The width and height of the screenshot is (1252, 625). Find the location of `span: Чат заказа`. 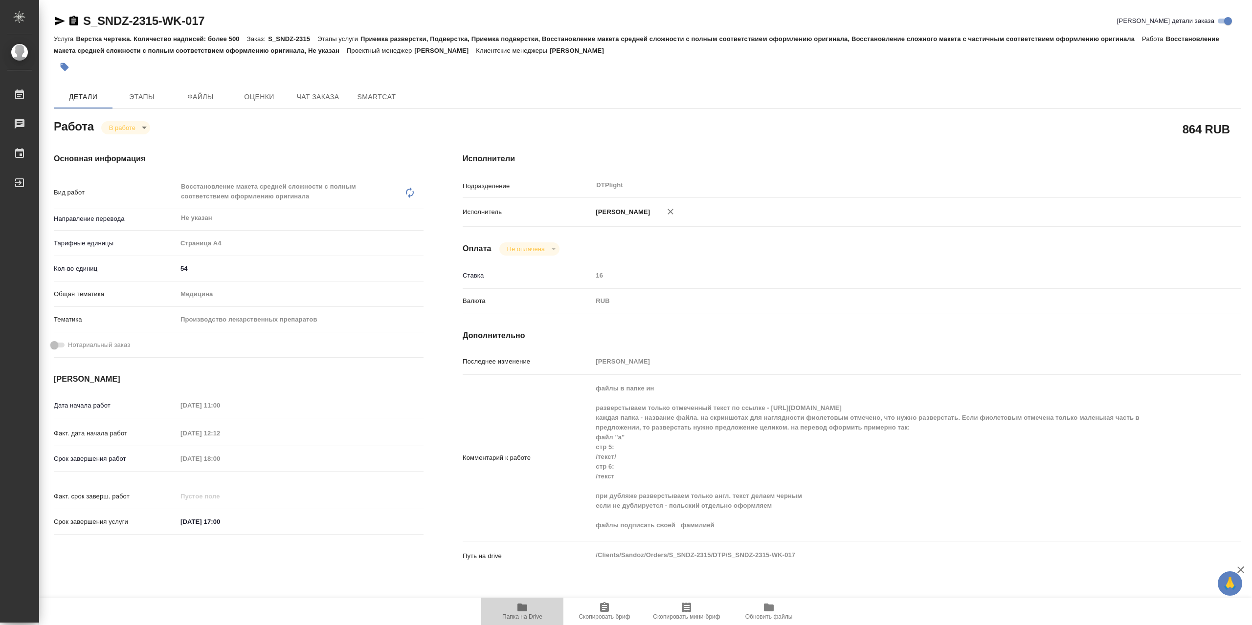

span: Чат заказа is located at coordinates (318, 97).